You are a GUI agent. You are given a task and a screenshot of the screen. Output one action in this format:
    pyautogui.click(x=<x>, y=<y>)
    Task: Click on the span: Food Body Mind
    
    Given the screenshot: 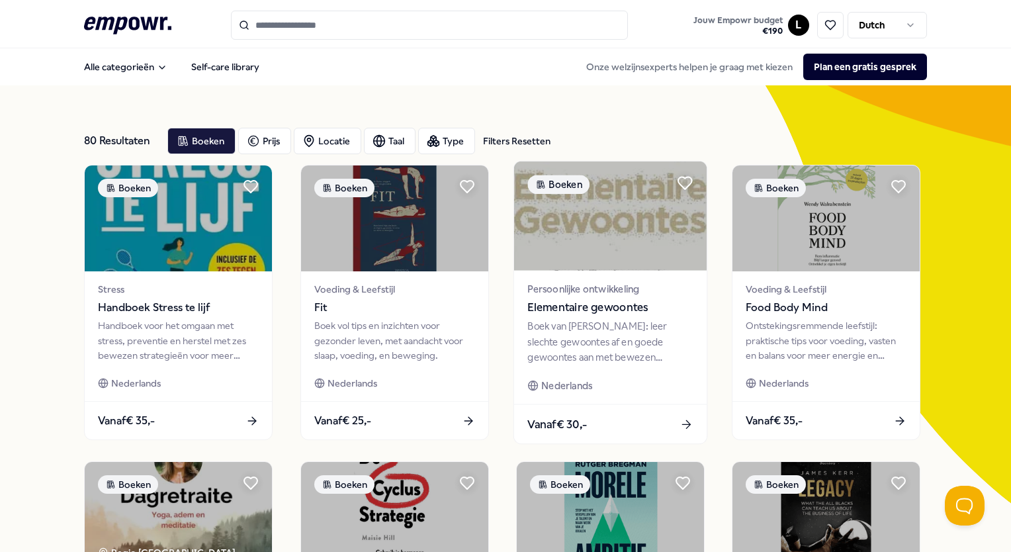 What is the action you would take?
    pyautogui.click(x=826, y=308)
    